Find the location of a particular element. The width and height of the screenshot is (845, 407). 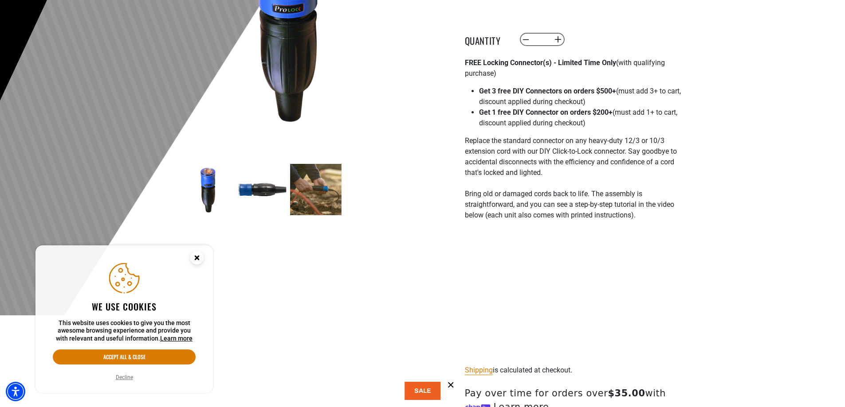

a: Shipping is located at coordinates (478, 370).